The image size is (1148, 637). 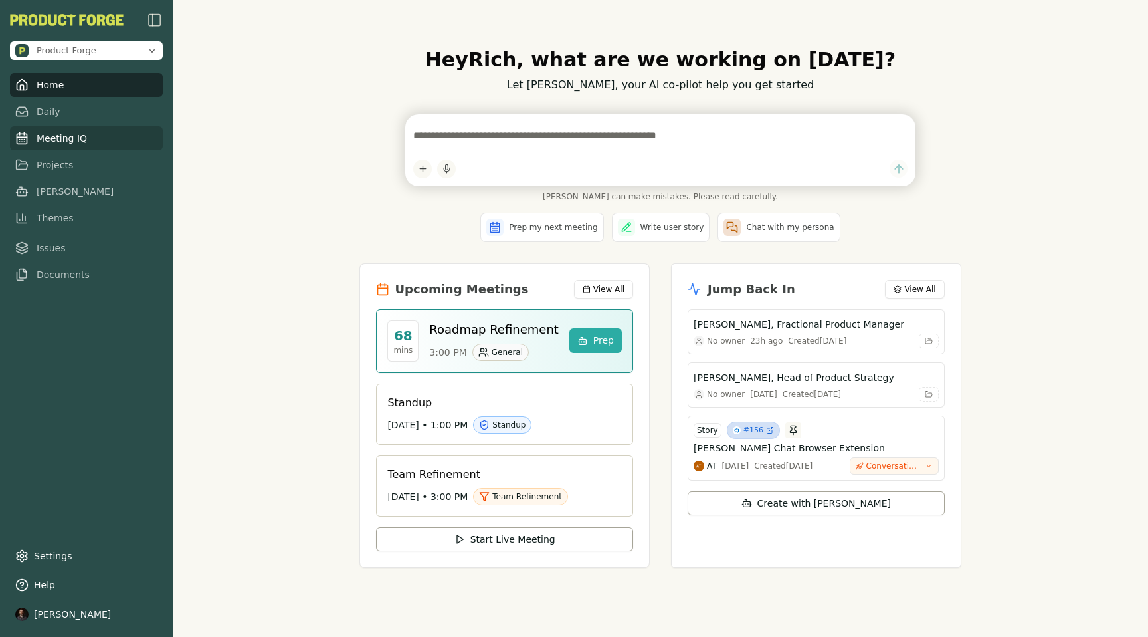 I want to click on button: Prep my next meeting, so click(x=542, y=227).